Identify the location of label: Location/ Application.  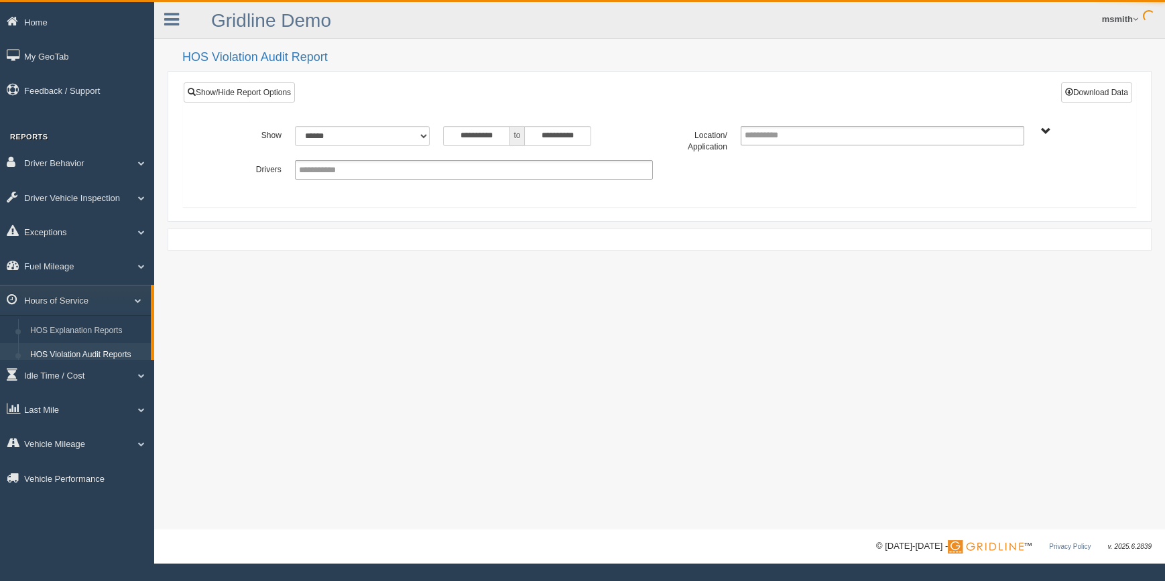
(697, 139).